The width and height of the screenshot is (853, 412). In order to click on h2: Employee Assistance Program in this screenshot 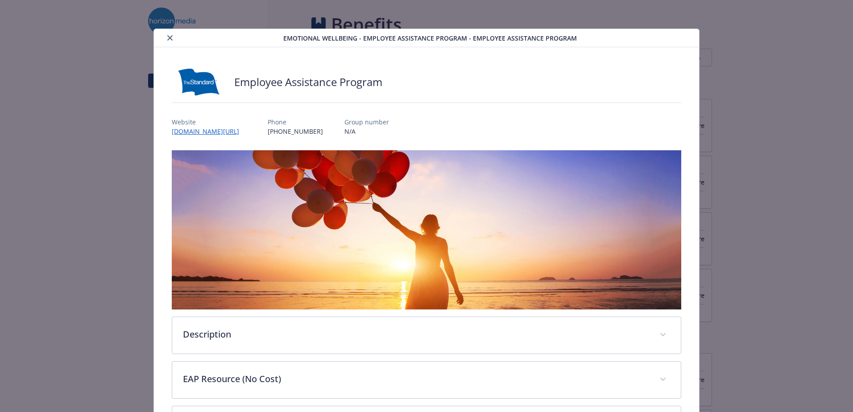, I will do `click(308, 82)`.